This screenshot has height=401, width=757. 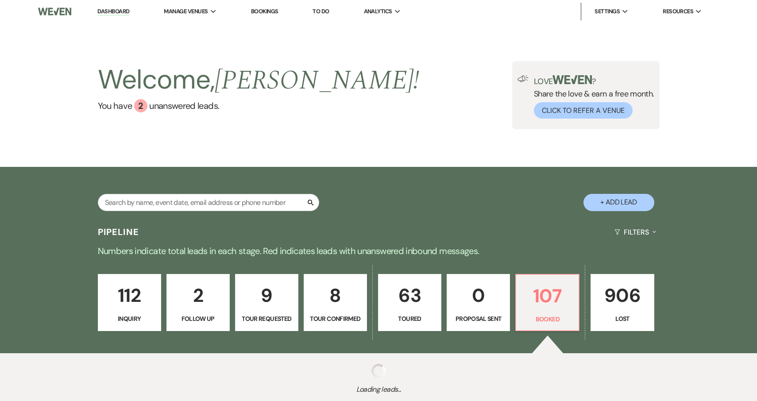 I want to click on p: Lost, so click(x=622, y=319).